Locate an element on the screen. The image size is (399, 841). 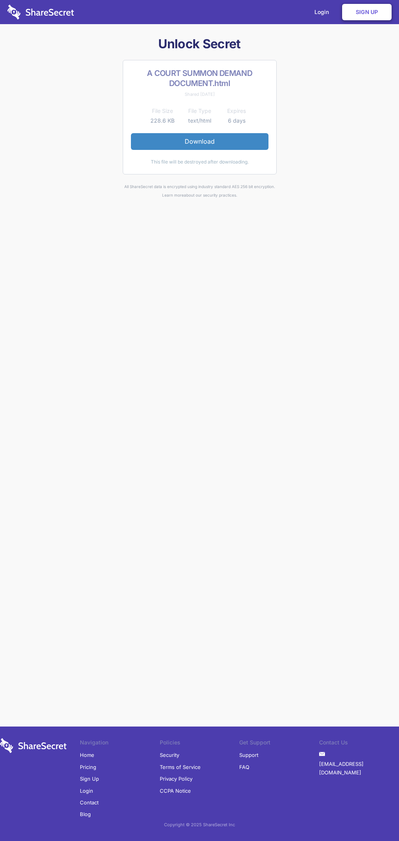
a: Terms of Service is located at coordinates (180, 767).